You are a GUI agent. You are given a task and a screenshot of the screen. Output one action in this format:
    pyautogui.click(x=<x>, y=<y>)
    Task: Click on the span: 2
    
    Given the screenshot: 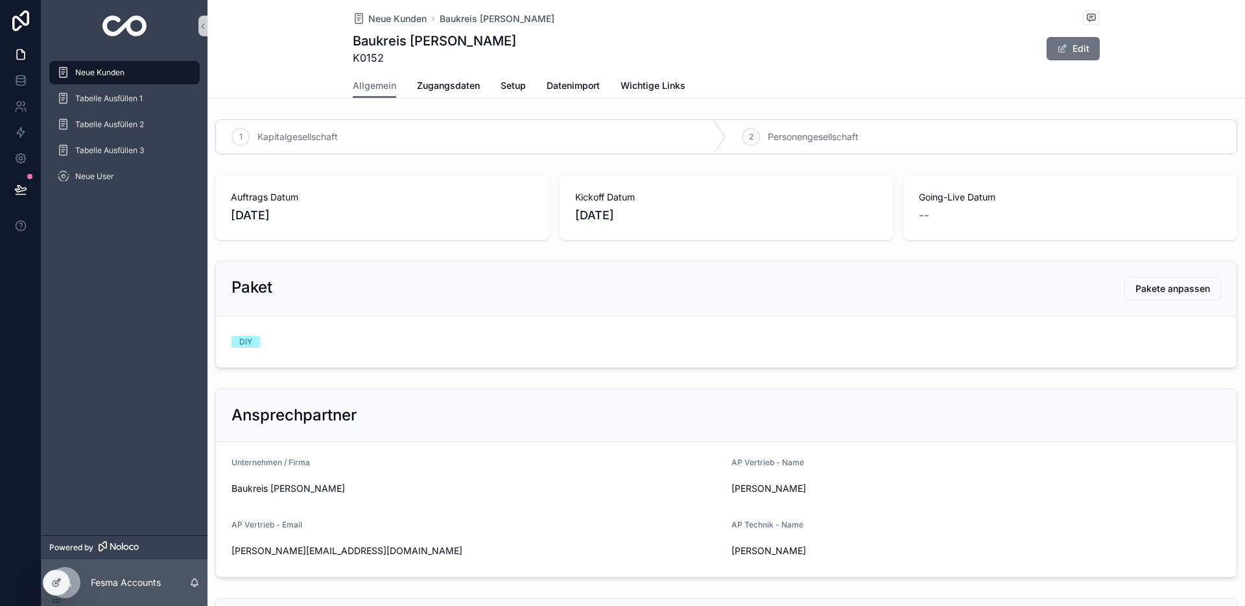 What is the action you would take?
    pyautogui.click(x=751, y=137)
    